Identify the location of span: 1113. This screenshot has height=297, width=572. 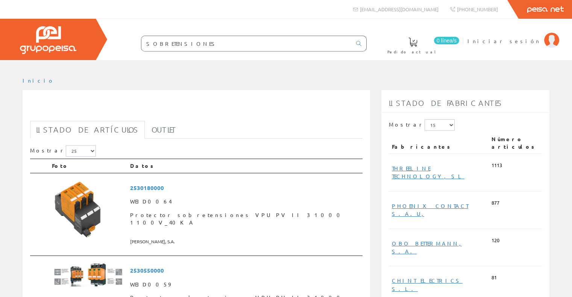
(497, 165).